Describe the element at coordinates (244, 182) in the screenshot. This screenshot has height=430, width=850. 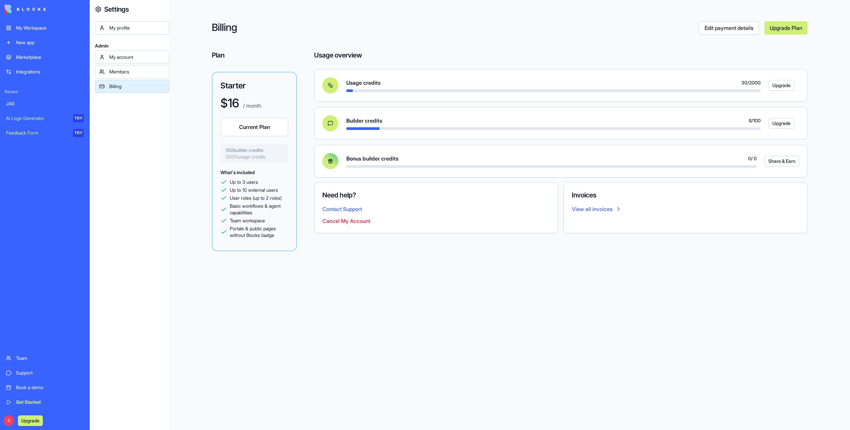
I see `span: Up to 3 users` at that location.